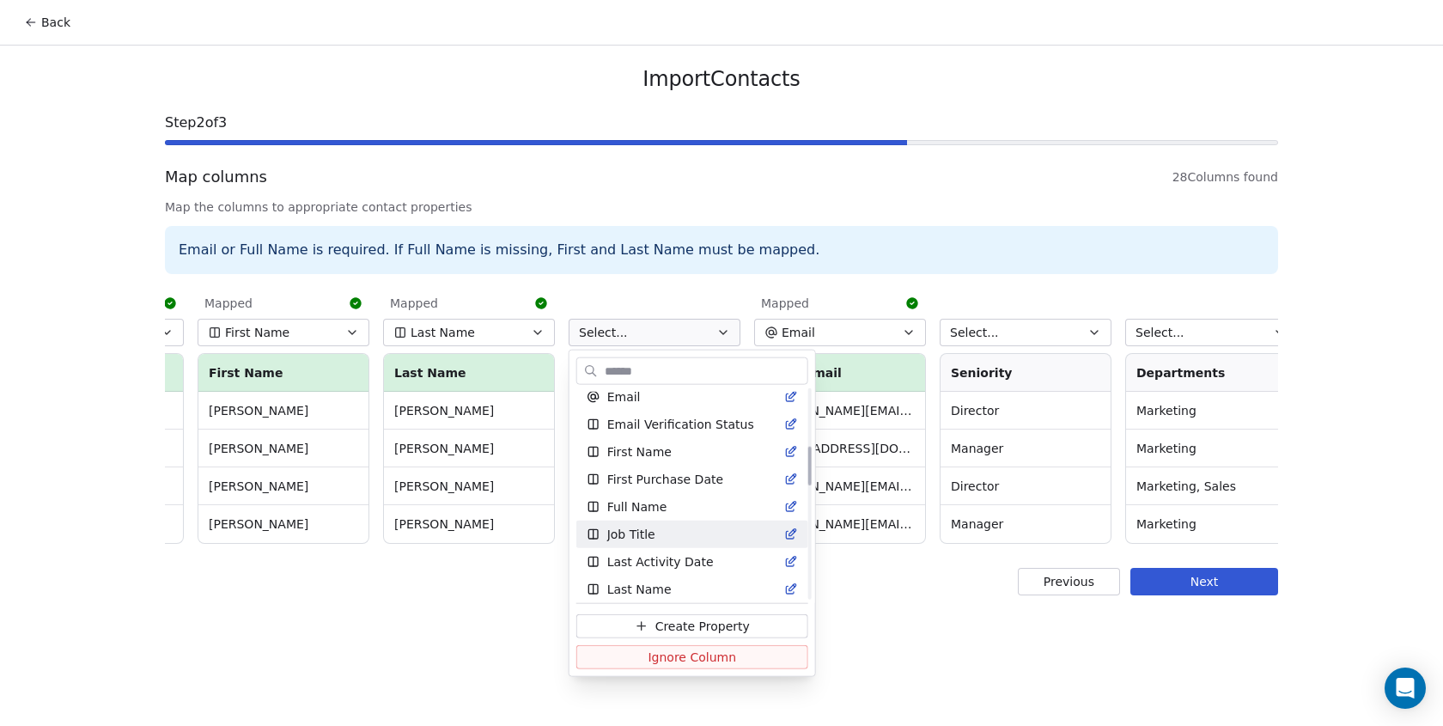  I want to click on span: First Purchase Date, so click(665, 479).